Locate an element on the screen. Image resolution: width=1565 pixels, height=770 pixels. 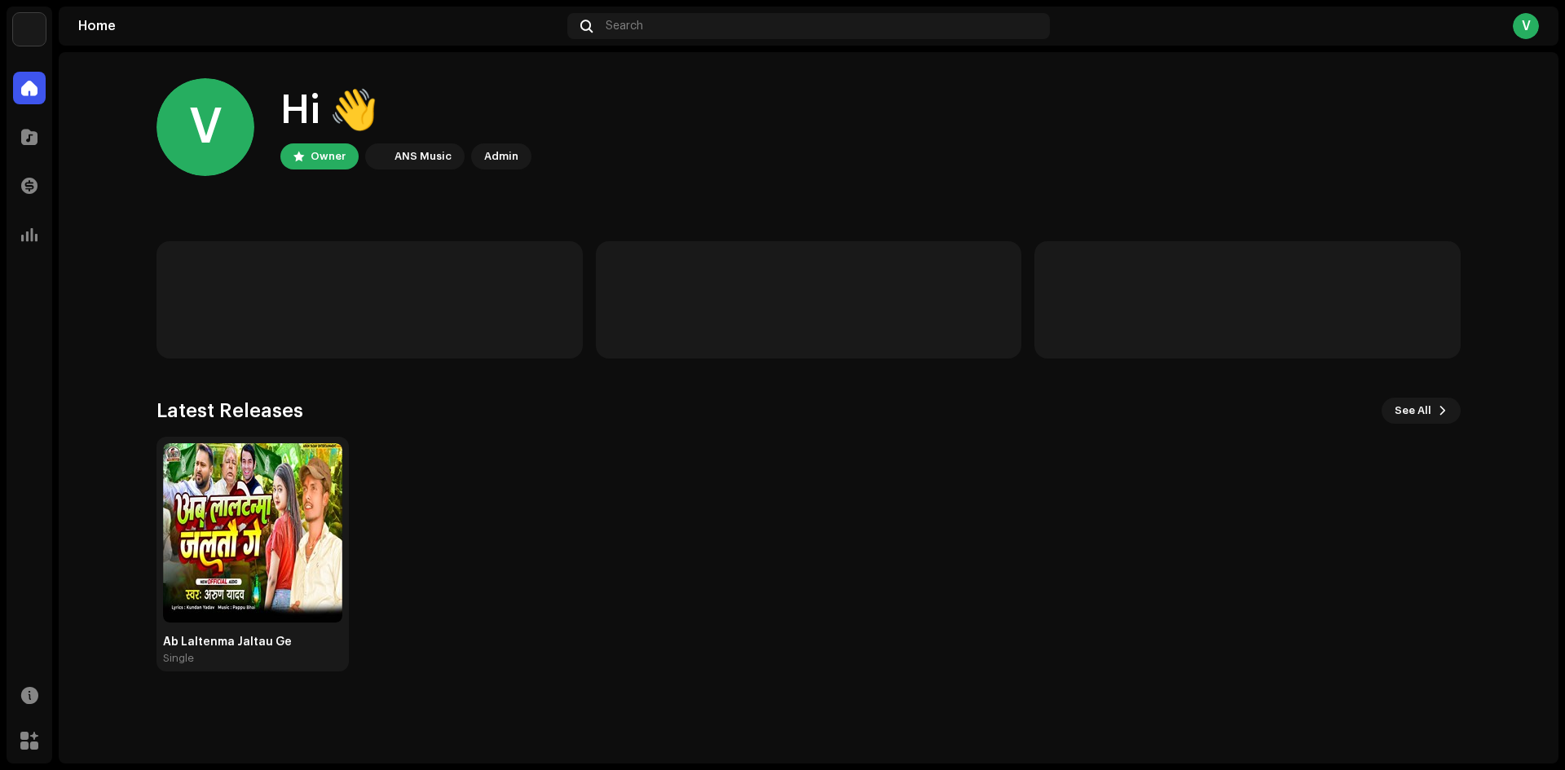
div: Admin is located at coordinates (501, 156).